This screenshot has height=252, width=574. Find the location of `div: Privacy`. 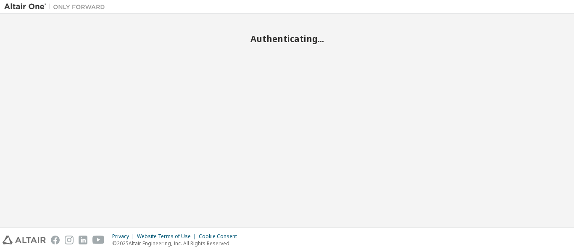

div: Privacy is located at coordinates (124, 236).